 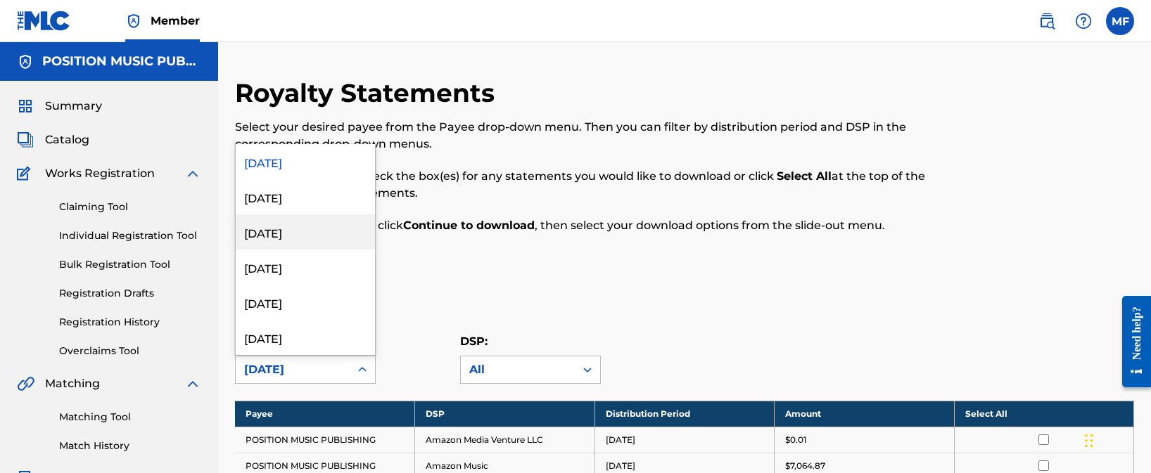 I want to click on img: Matching, so click(x=25, y=384).